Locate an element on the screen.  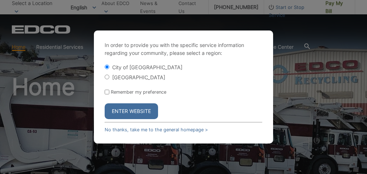
label: Remember my preference is located at coordinates (138, 92).